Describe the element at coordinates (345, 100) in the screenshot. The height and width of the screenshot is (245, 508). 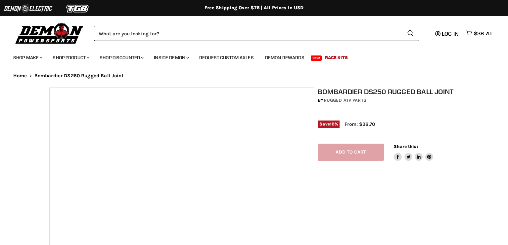
I see `a: Rugged ATV Parts` at that location.